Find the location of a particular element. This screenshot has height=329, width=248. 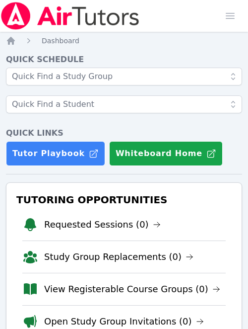

a: Open Study Group Invitations (0) is located at coordinates (124, 321).